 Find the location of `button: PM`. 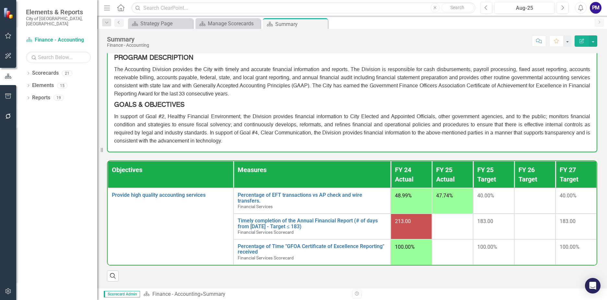

button: PM is located at coordinates (596, 8).